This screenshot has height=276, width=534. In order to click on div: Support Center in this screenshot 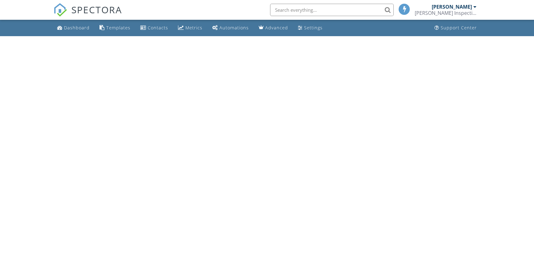, I will do `click(458, 27)`.